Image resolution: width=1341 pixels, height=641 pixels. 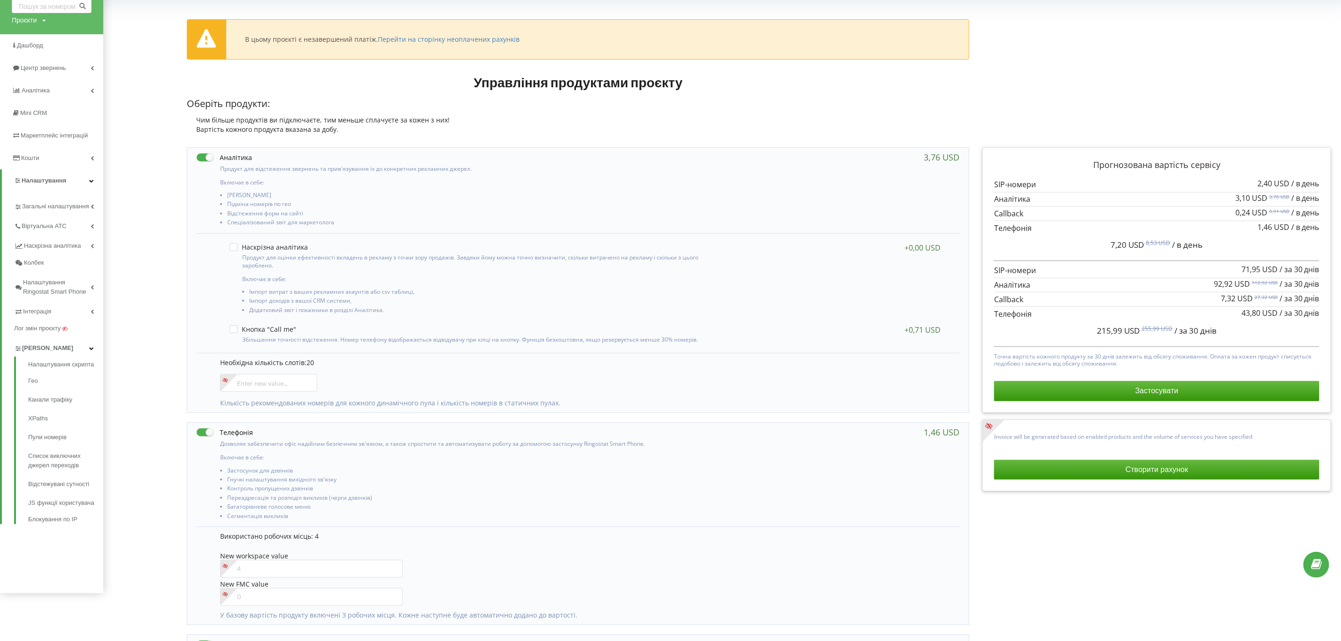 I want to click on p: Збільшення точності відстеження. Номер телефону відображається відвідувачу при кліці на кнопку. Ф..., so click(x=485, y=339).